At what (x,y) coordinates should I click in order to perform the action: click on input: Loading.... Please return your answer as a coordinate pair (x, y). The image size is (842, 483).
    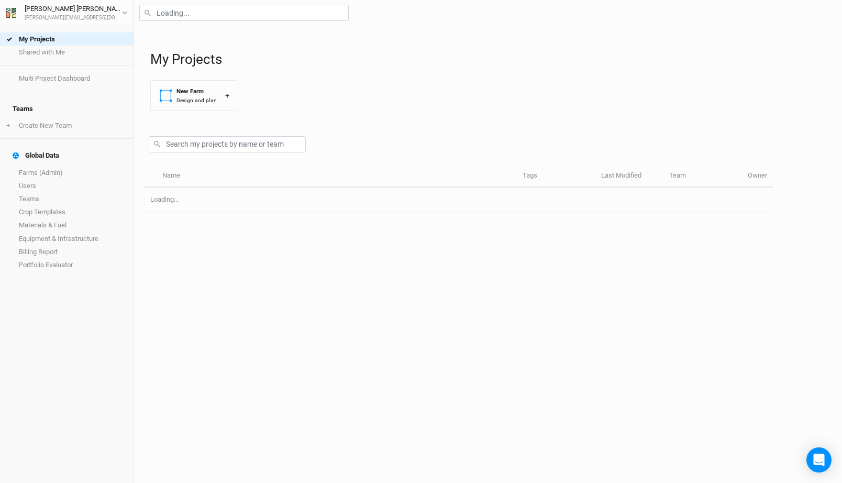
    Looking at the image, I should click on (244, 13).